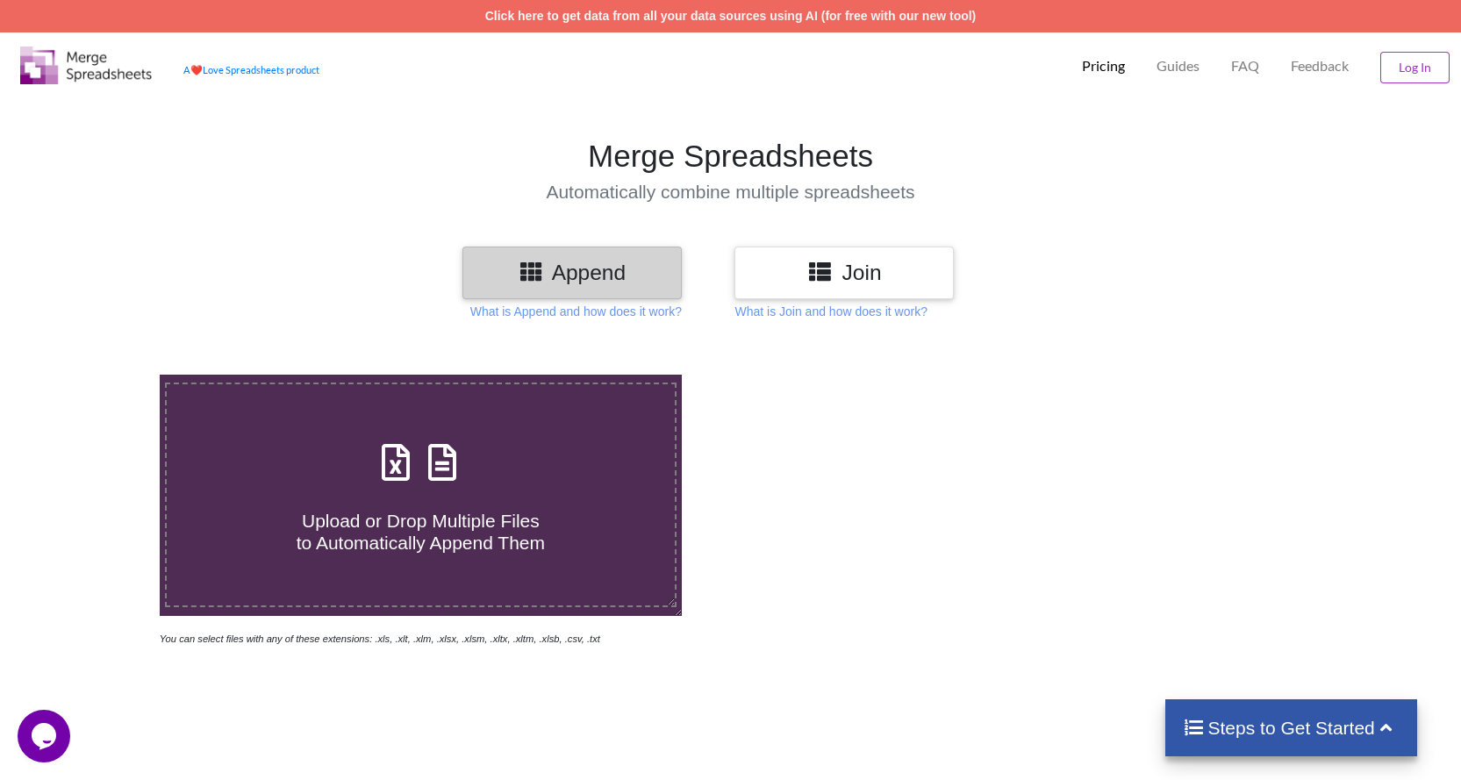  I want to click on img: Logo.png, so click(86, 65).